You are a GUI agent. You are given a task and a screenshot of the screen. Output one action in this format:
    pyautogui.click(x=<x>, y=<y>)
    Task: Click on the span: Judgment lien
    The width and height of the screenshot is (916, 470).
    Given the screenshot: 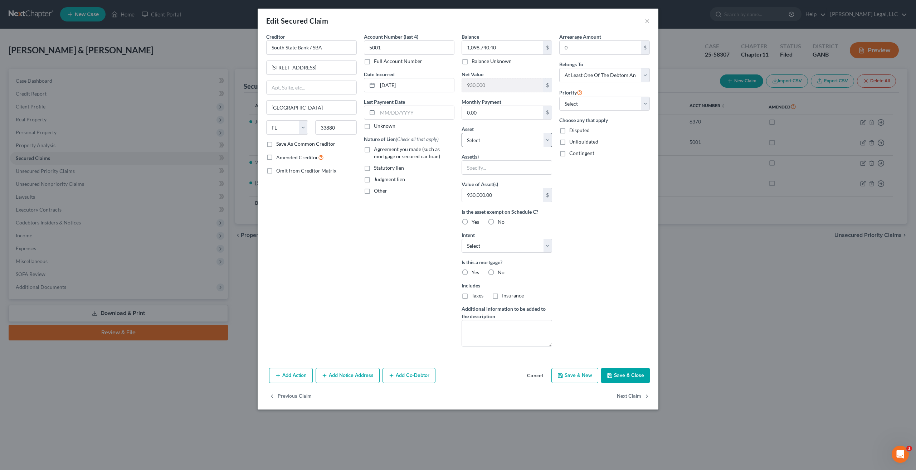 What is the action you would take?
    pyautogui.click(x=389, y=179)
    